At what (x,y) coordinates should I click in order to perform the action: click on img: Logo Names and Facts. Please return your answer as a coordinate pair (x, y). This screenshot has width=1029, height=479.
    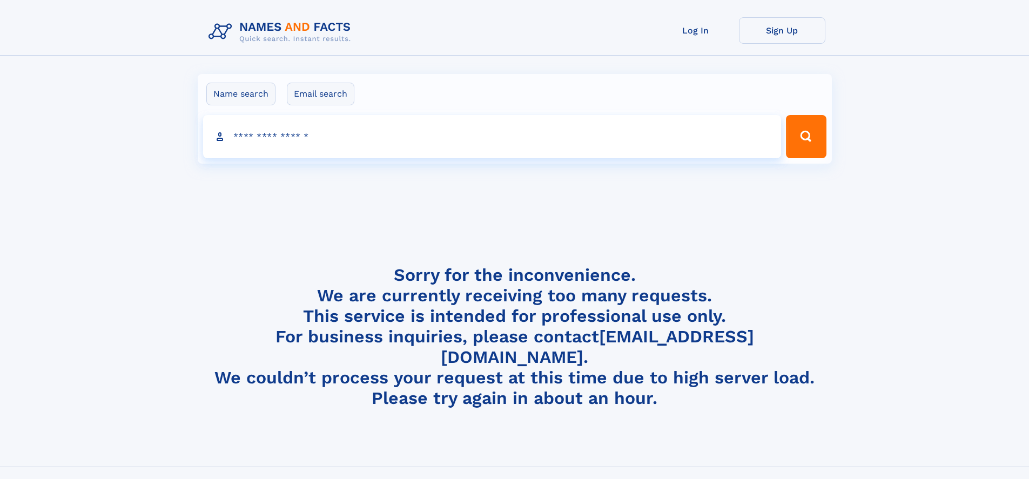
    Looking at the image, I should click on (282, 32).